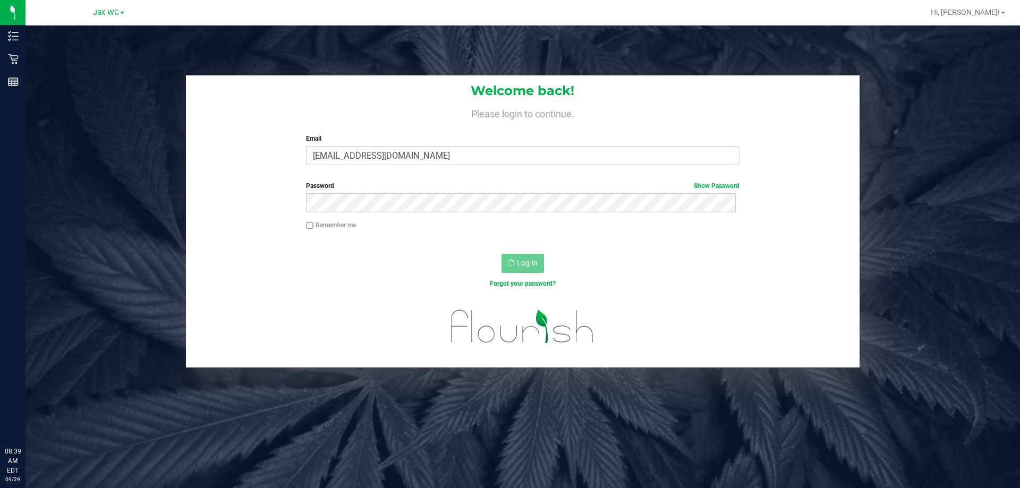 This screenshot has width=1020, height=488. What do you see at coordinates (320, 186) in the screenshot?
I see `span: Password` at bounding box center [320, 186].